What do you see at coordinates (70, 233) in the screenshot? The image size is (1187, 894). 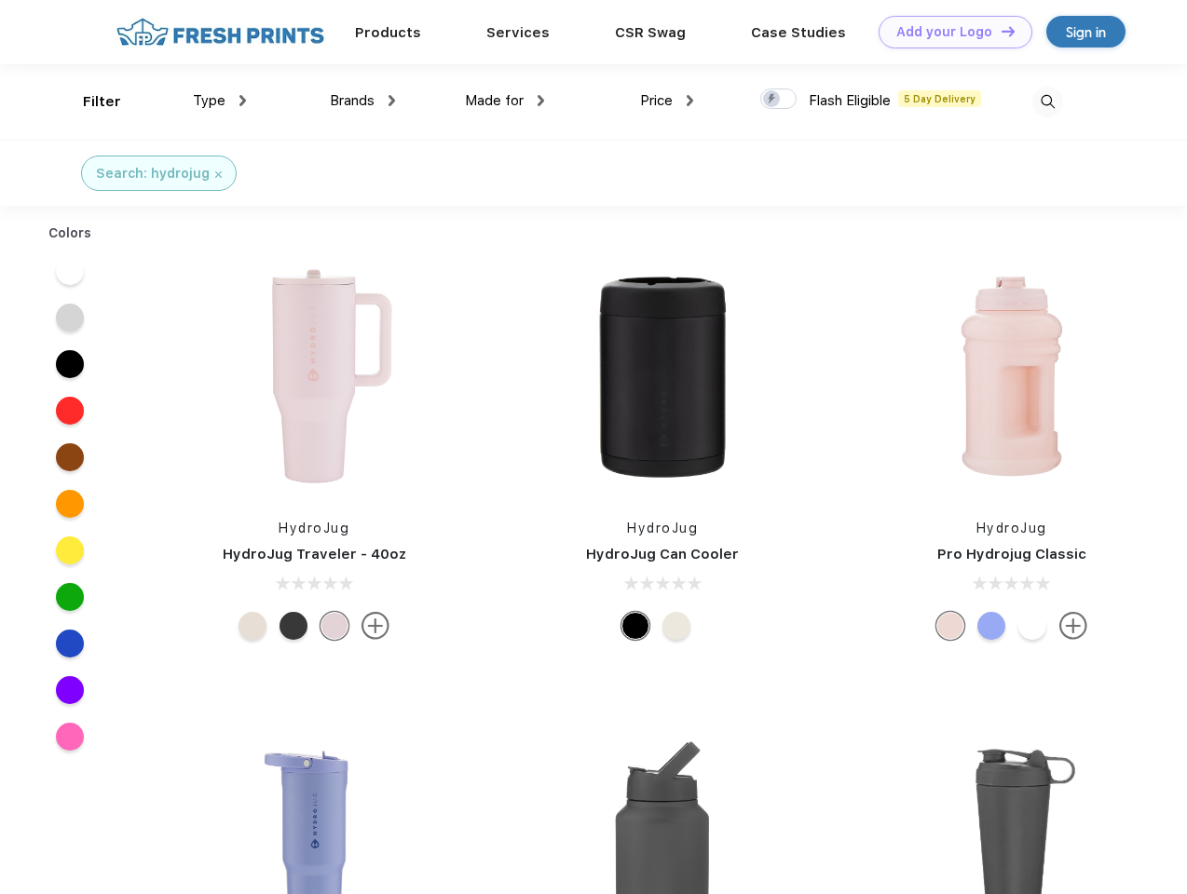 I see `div: Colors` at bounding box center [70, 233].